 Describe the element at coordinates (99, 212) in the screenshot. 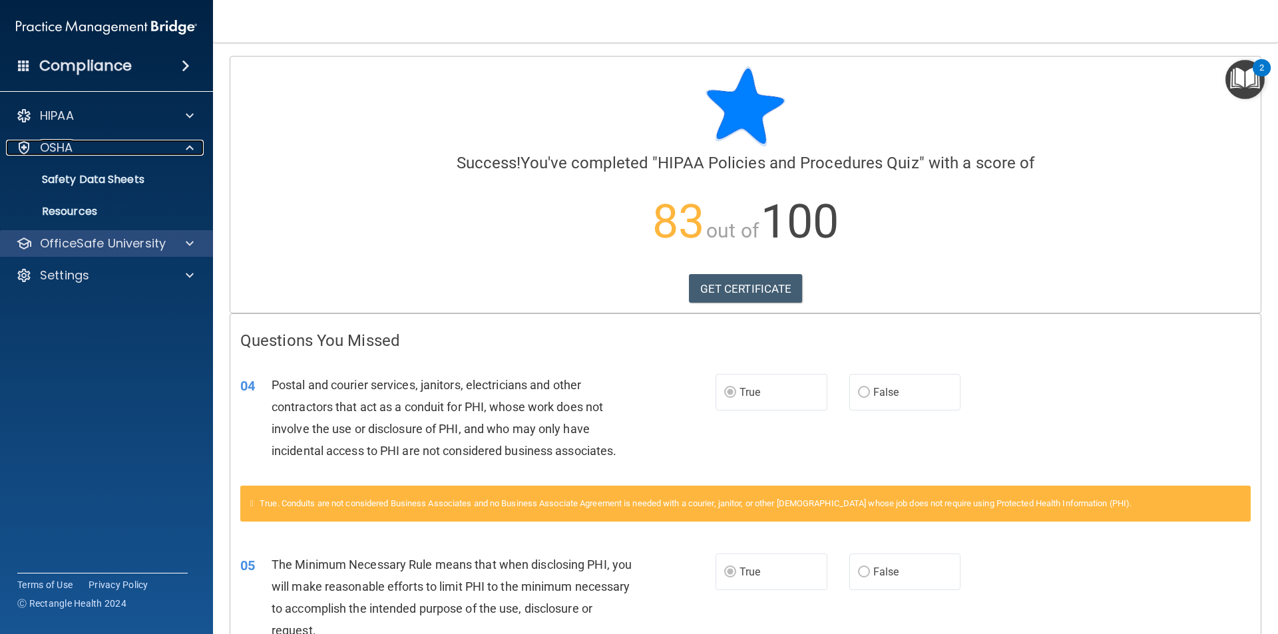

I see `p: Resources` at that location.